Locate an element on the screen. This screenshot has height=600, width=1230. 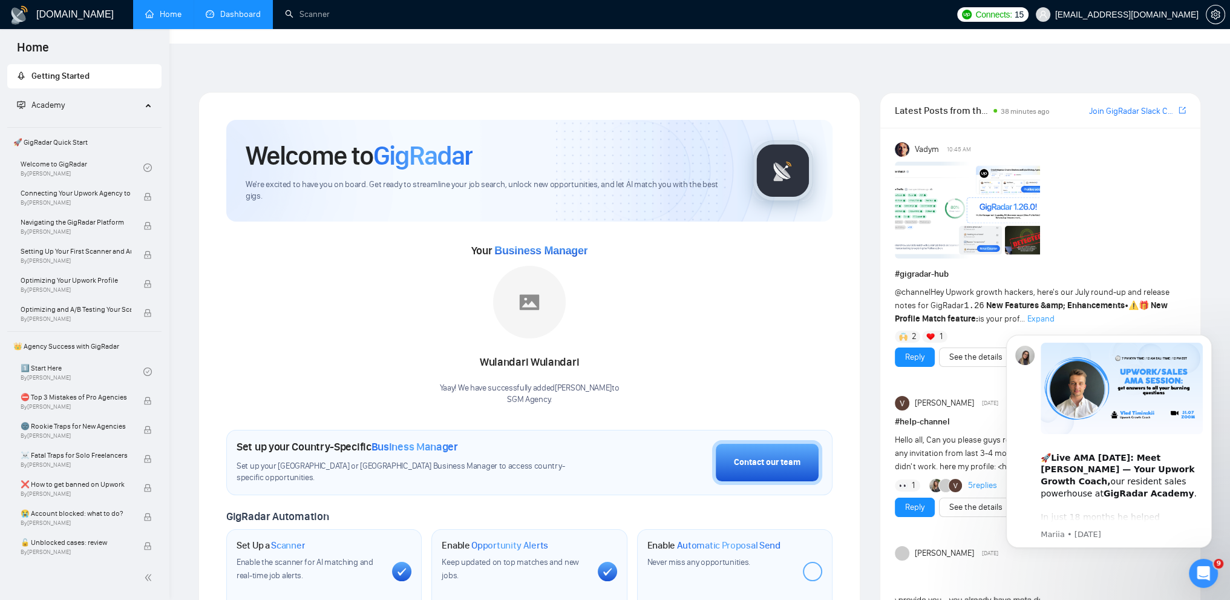
img: logo is located at coordinates (19, 15).